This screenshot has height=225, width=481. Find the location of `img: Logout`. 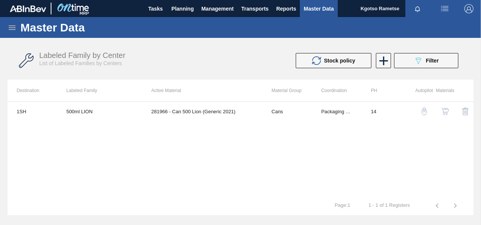

img: Logout is located at coordinates (469, 9).